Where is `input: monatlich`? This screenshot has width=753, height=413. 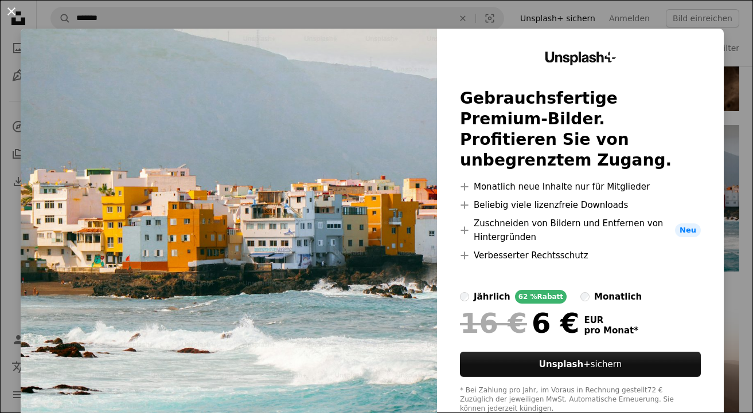
input: monatlich is located at coordinates (585, 297).